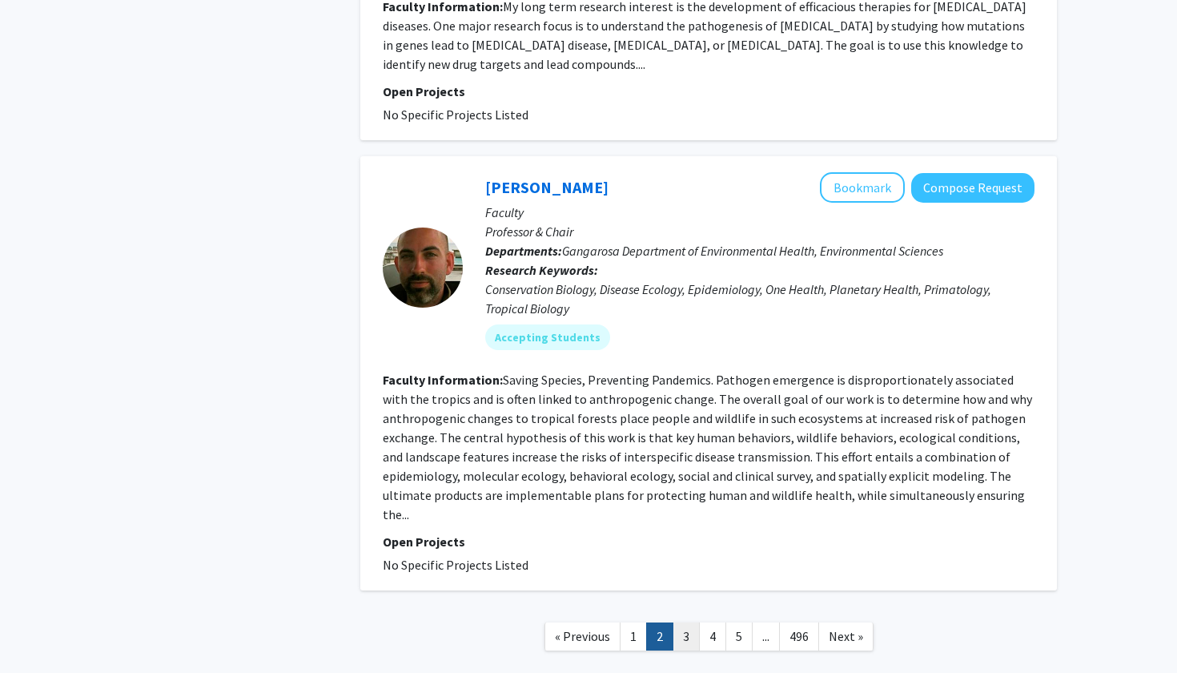 Image resolution: width=1177 pixels, height=673 pixels. What do you see at coordinates (753, 251) in the screenshot?
I see `span: Gangarosa Department of Environmental Health, Environmental Sciences` at bounding box center [753, 251].